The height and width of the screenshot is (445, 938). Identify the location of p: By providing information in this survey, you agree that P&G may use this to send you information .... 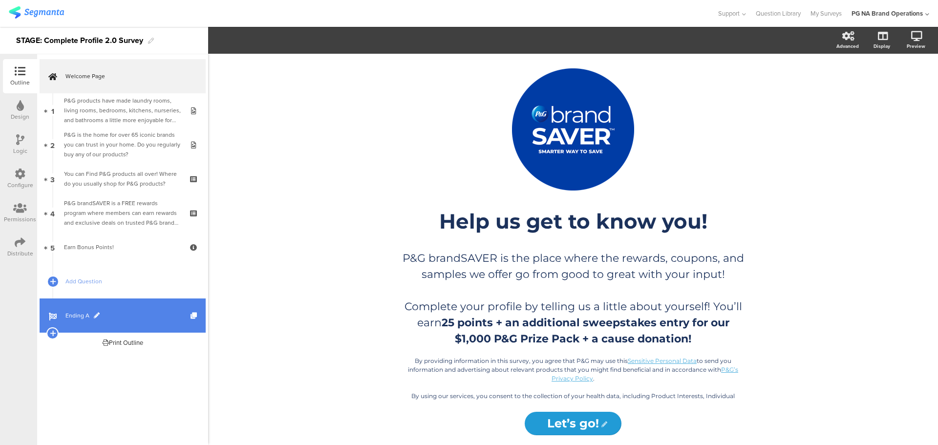
(573, 370).